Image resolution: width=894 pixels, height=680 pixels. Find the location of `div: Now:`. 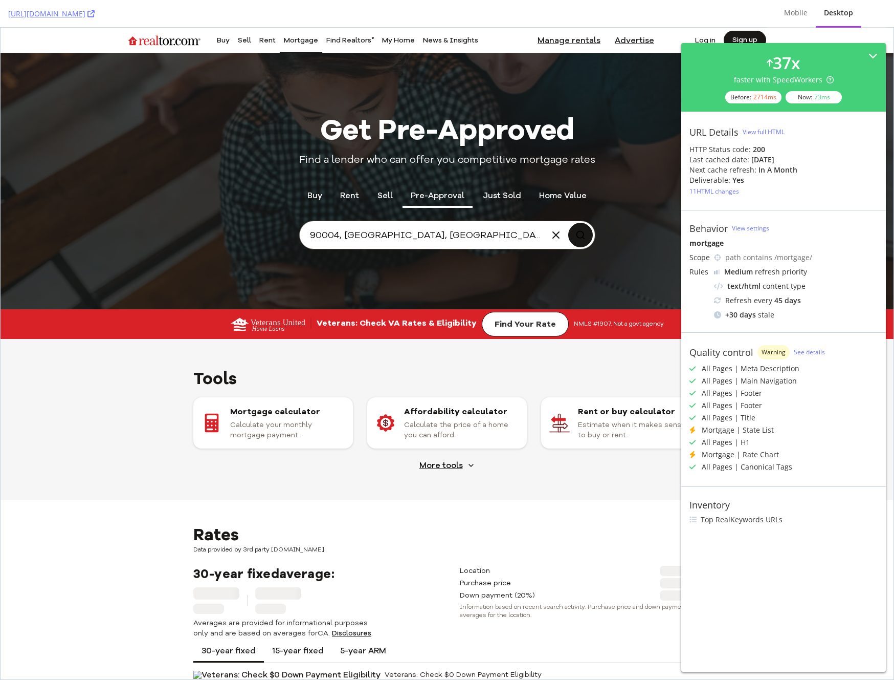

div: Now: is located at coordinates (814, 97).